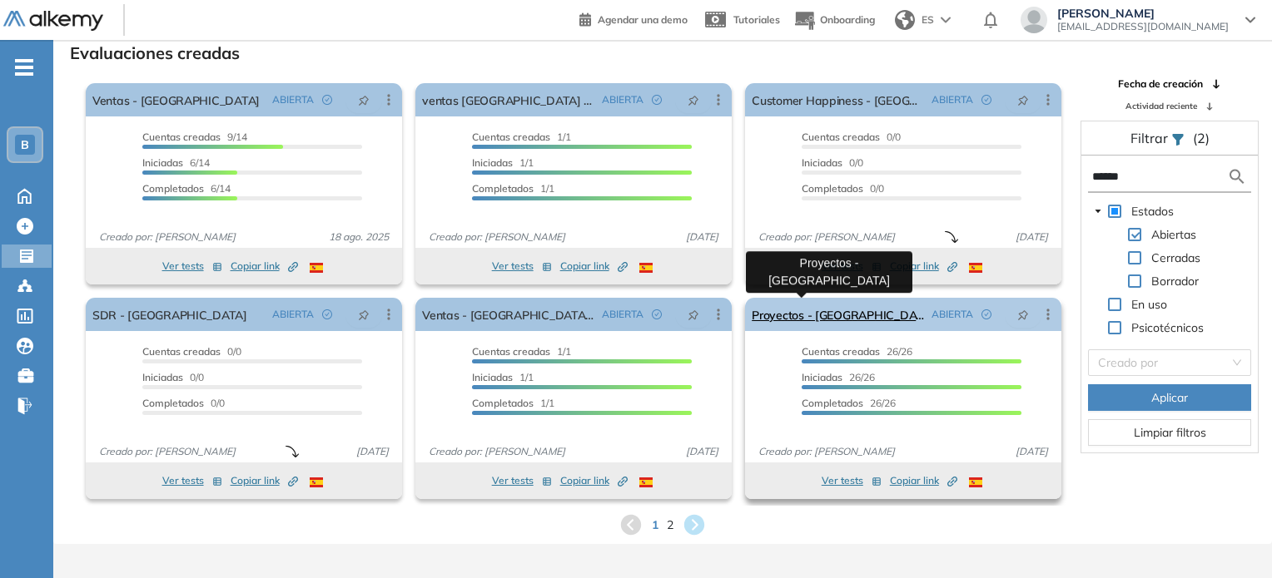 This screenshot has height=578, width=1272. What do you see at coordinates (359, 237) in the screenshot?
I see `span: 18 ago. 2025` at bounding box center [359, 237].